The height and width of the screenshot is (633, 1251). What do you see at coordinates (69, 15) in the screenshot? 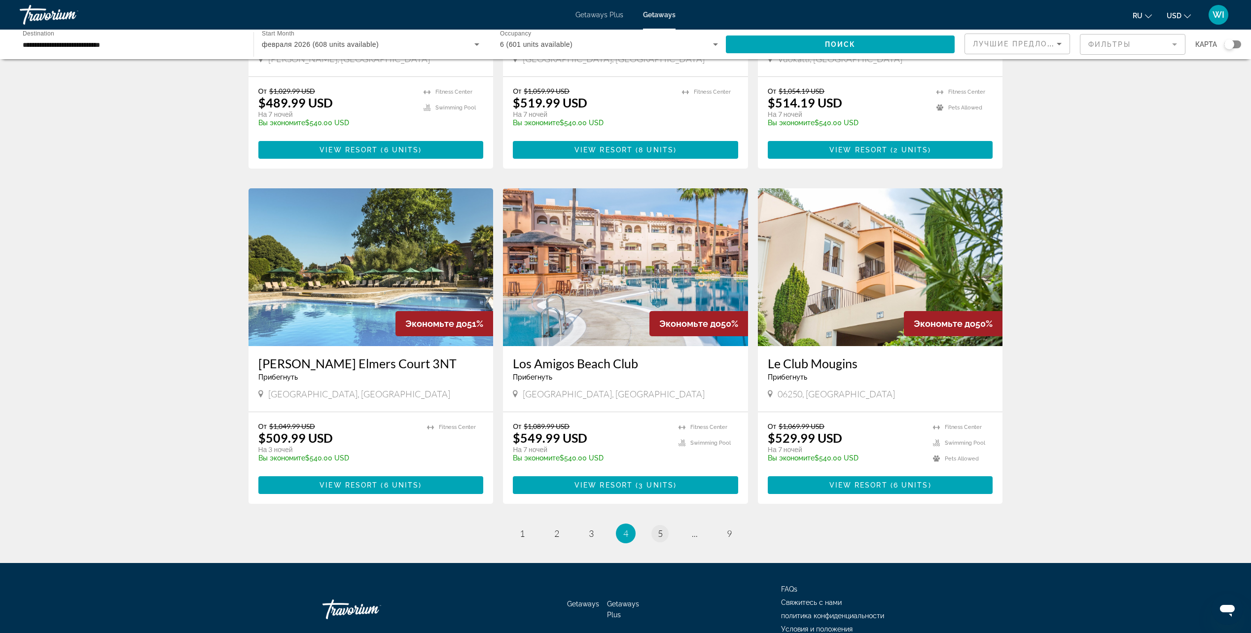
I see `a: Travorium` at bounding box center [69, 15].